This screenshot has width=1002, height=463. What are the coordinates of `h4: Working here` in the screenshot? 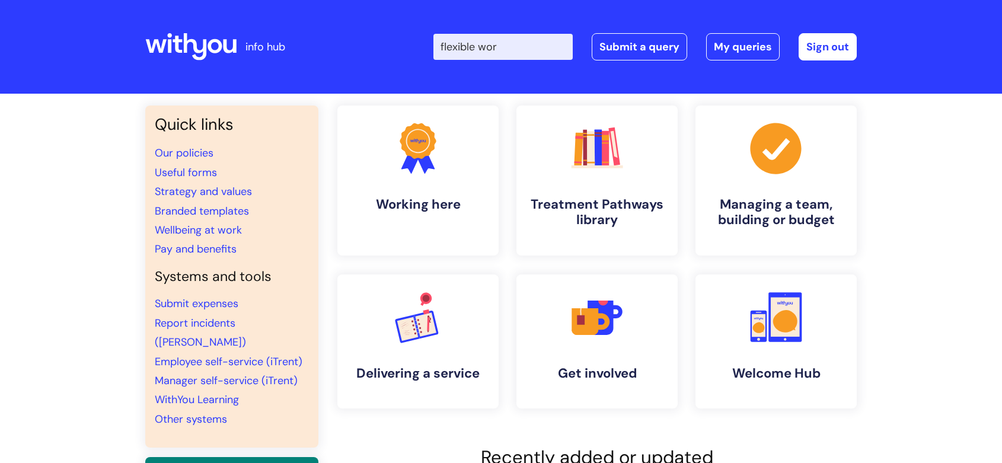 It's located at (418, 205).